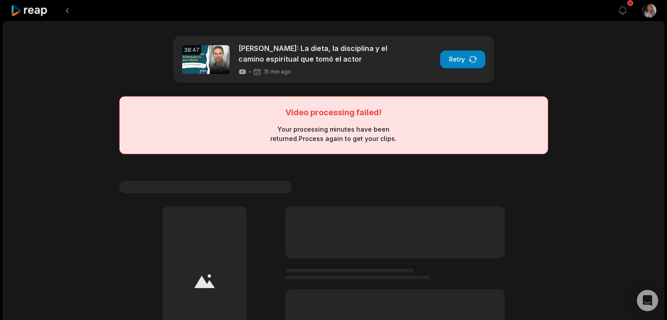 The width and height of the screenshot is (667, 320). I want to click on div: Video processing failed!, so click(333, 112).